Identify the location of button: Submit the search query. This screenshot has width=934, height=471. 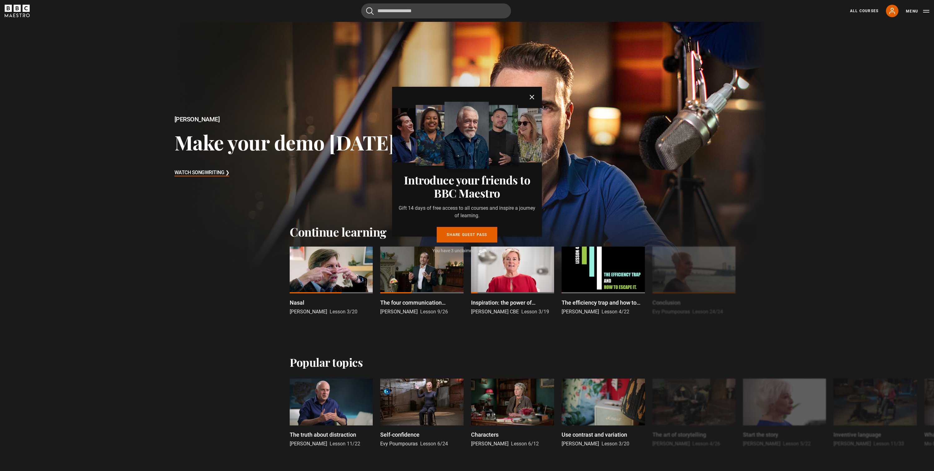
(370, 11).